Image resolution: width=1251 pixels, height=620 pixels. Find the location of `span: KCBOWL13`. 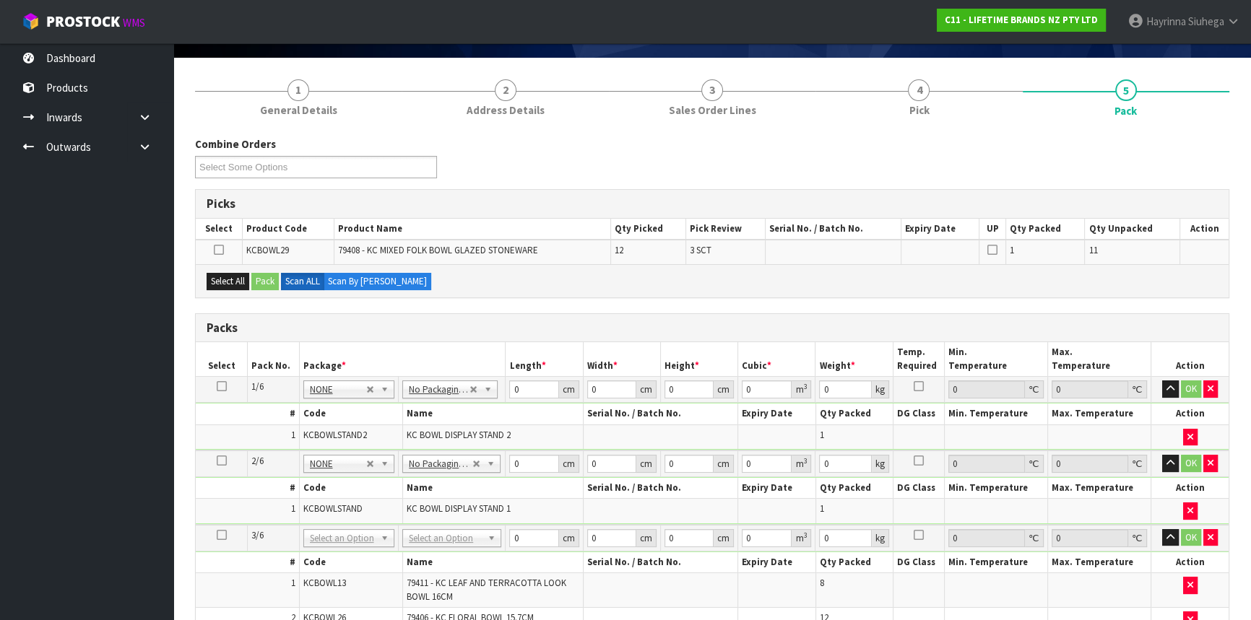

span: KCBOWL13 is located at coordinates (324, 583).